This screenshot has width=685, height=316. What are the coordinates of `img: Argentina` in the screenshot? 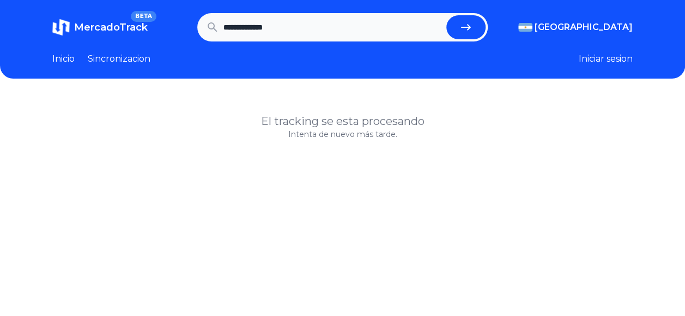 It's located at (525, 27).